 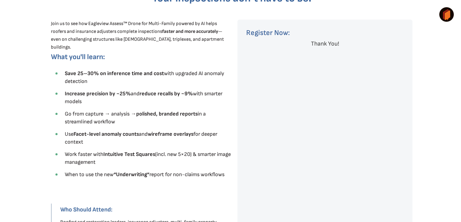 I want to click on span: When to use the new report for non-claims workflows, so click(x=145, y=174).